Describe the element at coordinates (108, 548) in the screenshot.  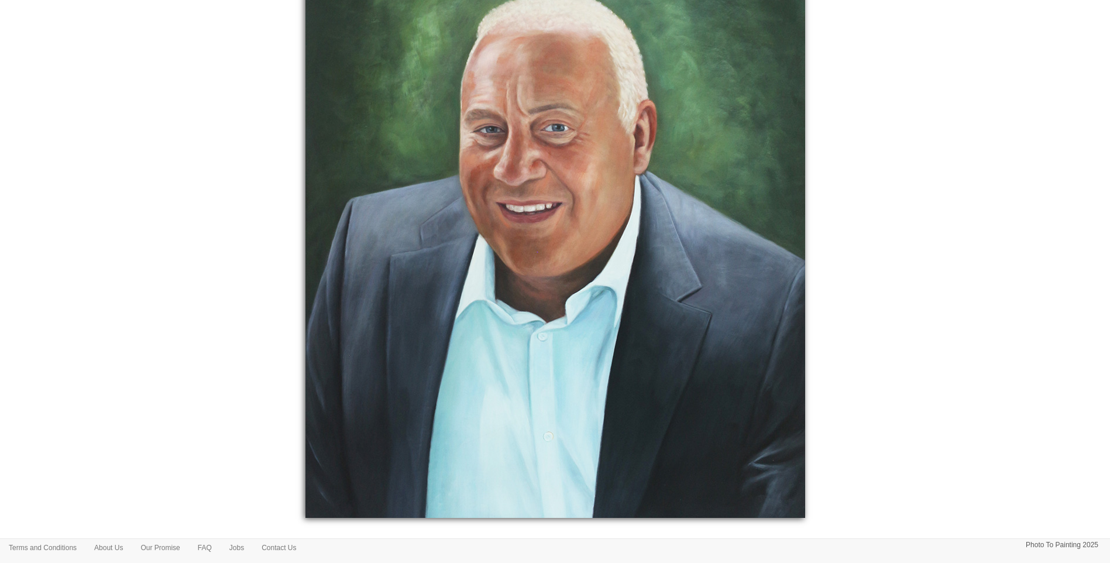
I see `a: About Us` at that location.